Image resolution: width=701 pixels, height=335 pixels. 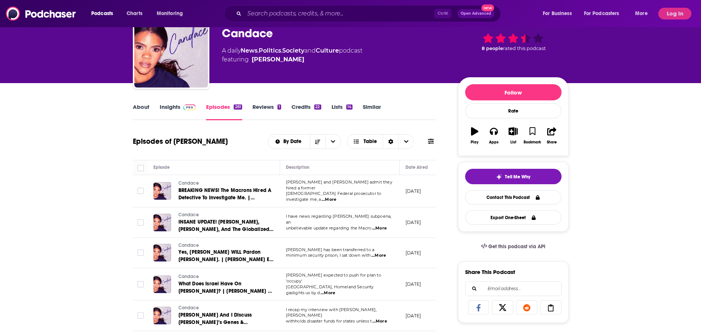 What do you see at coordinates (329, 321) in the screenshot?
I see `span: withholds disaster funds for states unless t` at bounding box center [329, 321].